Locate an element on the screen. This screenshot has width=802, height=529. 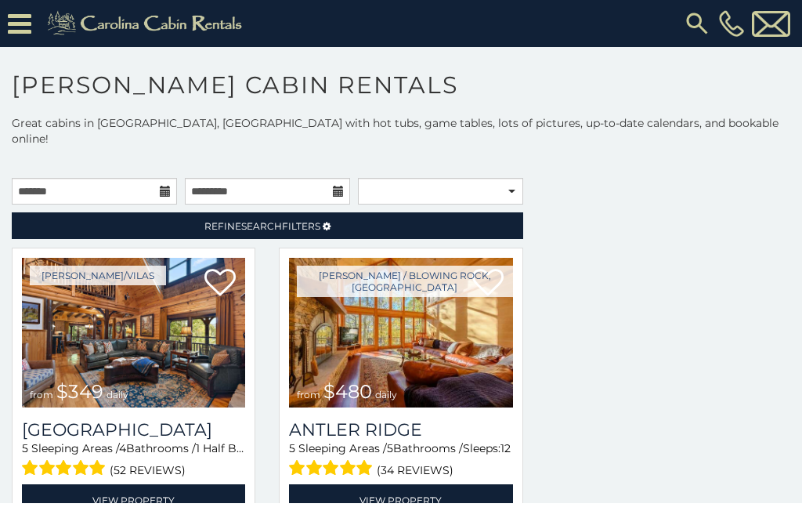
span: Refine Filters is located at coordinates (262, 226).